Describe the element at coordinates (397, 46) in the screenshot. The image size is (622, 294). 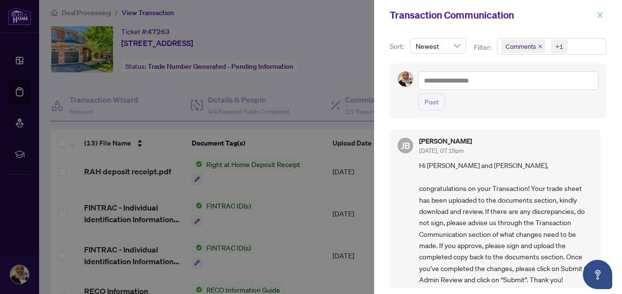
I see `p: Sort:` at that location.